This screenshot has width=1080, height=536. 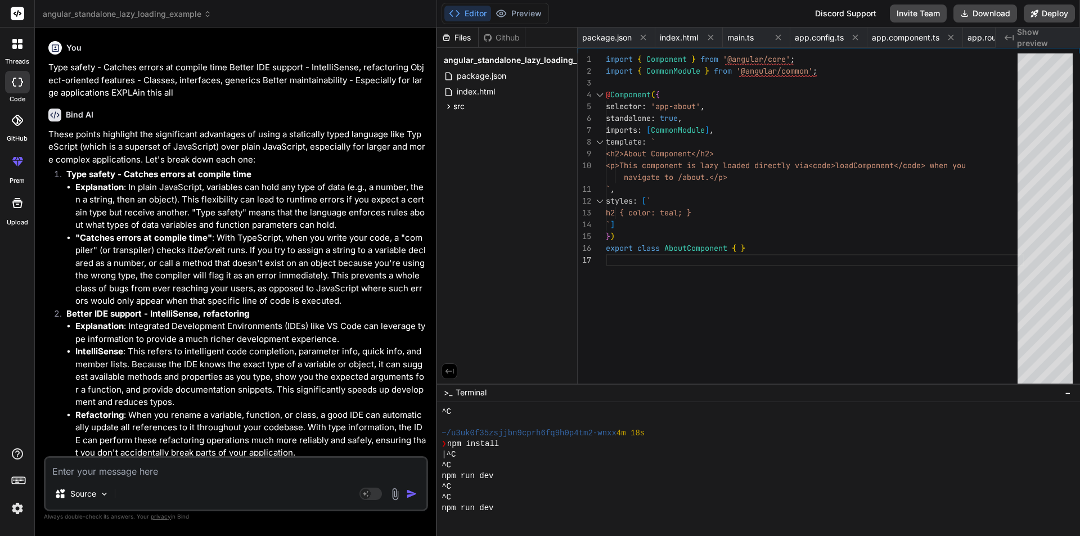 What do you see at coordinates (585, 248) in the screenshot?
I see `div: 16` at bounding box center [585, 248].